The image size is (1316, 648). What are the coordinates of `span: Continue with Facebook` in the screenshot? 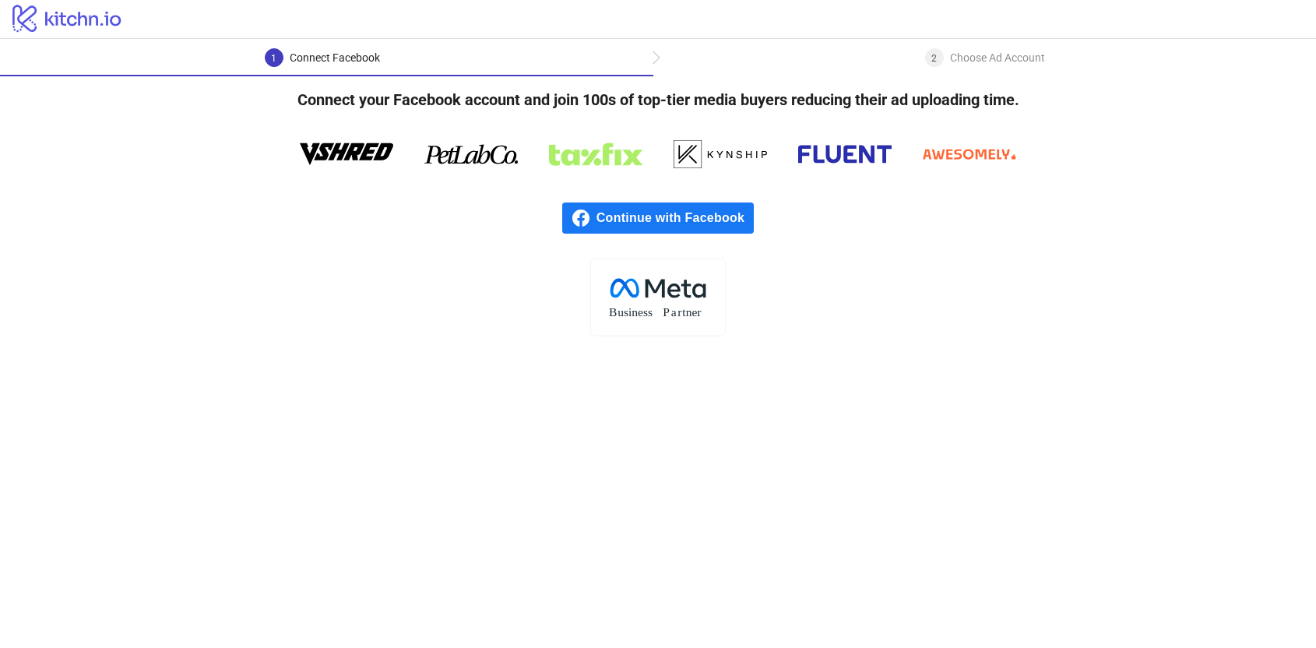 It's located at (675, 218).